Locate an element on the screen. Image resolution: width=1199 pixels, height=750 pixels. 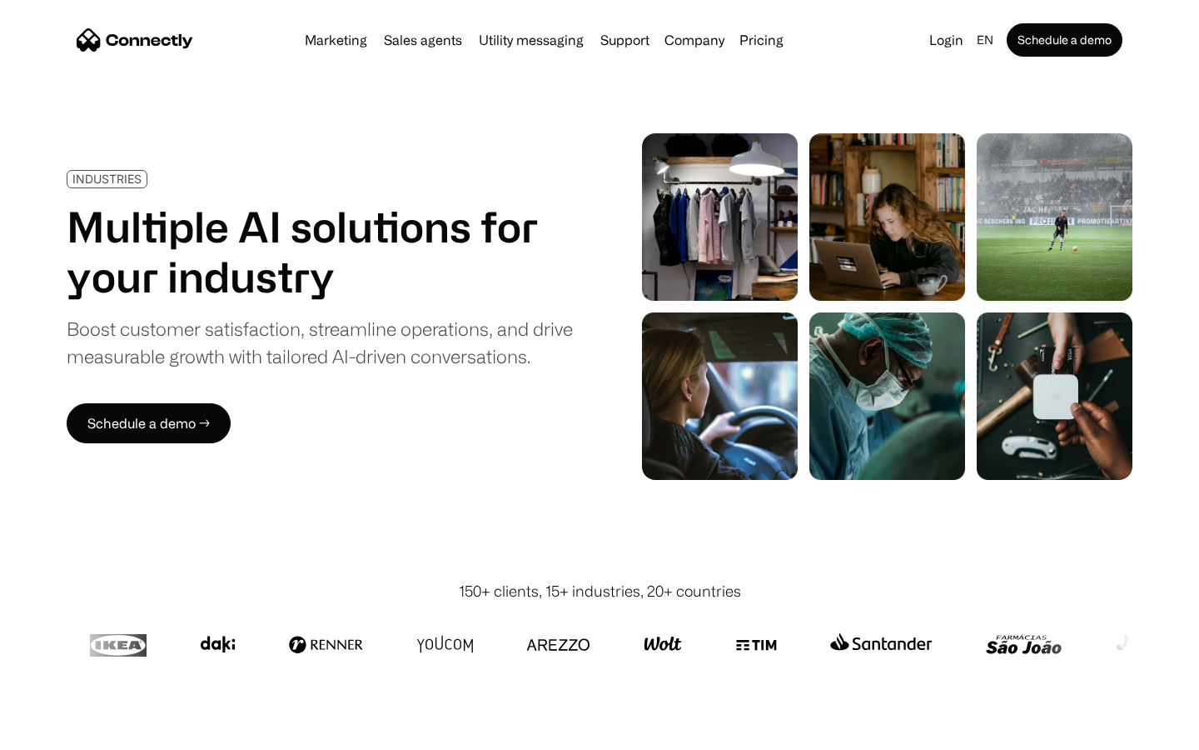
a: Support is located at coordinates (625, 40).